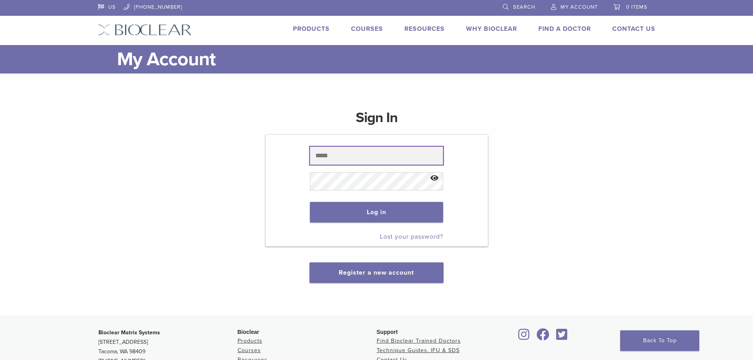 The width and height of the screenshot is (753, 360). What do you see at coordinates (524, 7) in the screenshot?
I see `span: Search` at bounding box center [524, 7].